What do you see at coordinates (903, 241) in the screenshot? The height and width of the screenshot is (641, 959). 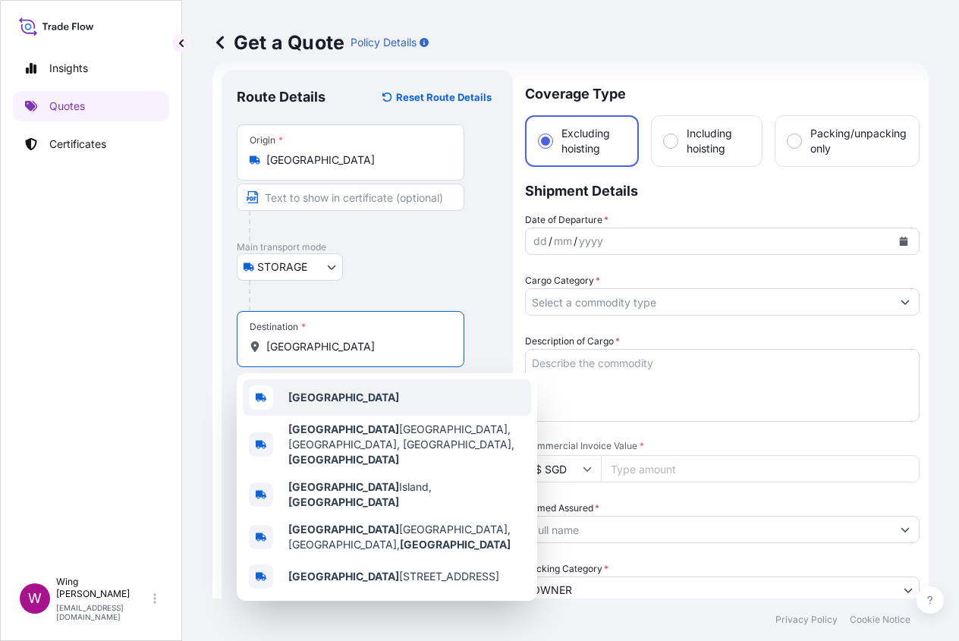 I see `button: Calendar` at bounding box center [903, 241].